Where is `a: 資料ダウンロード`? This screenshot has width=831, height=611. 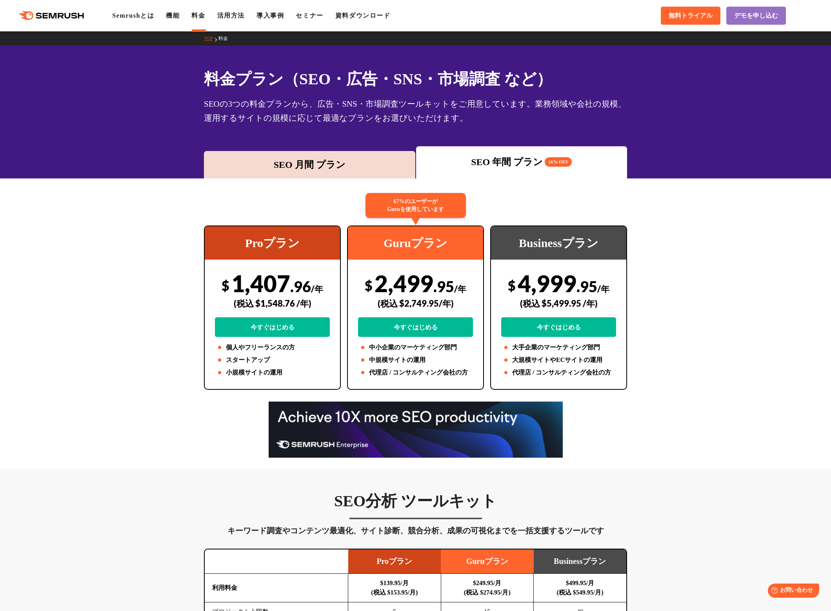
a: 資料ダウンロード is located at coordinates (363, 15).